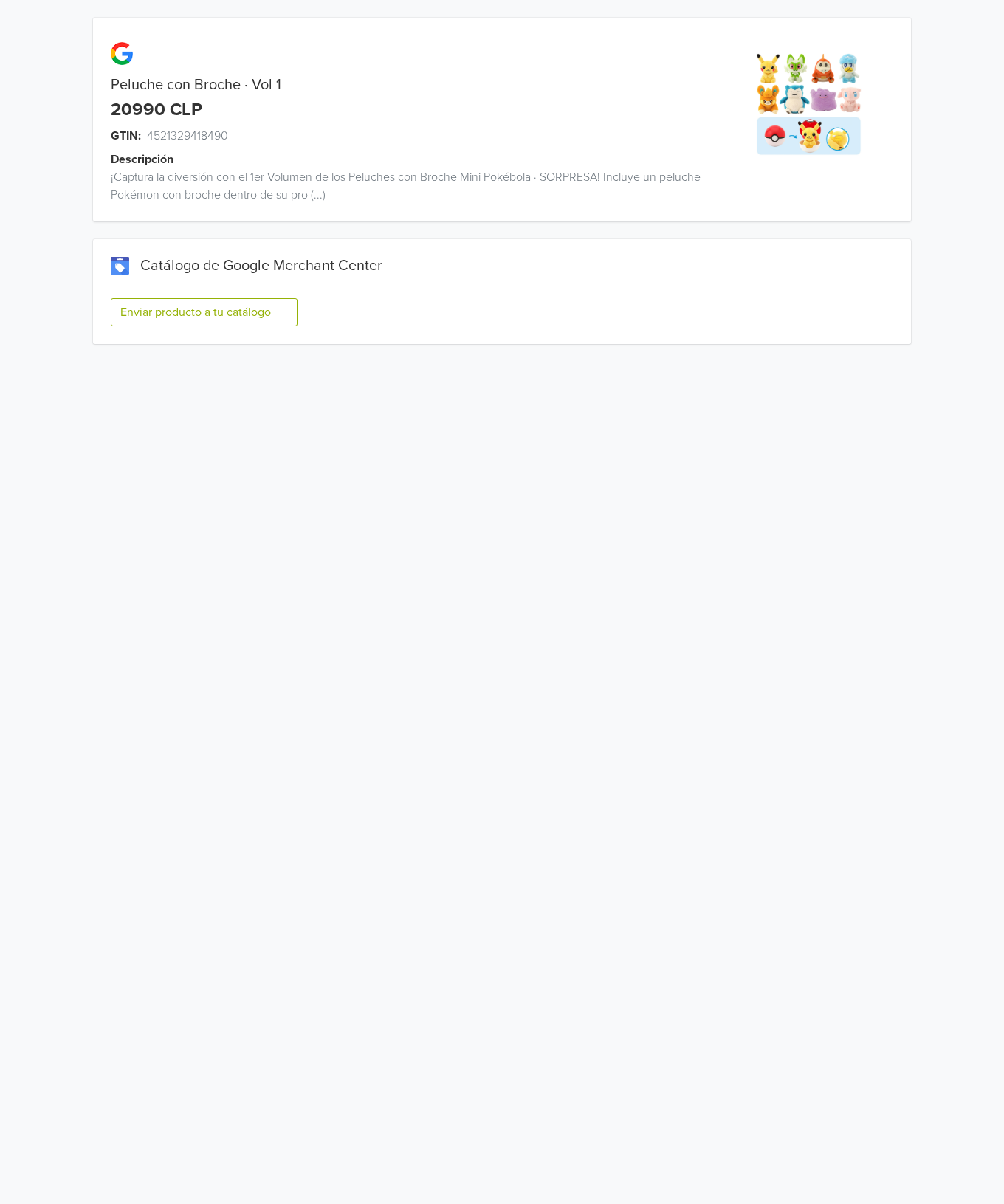 This screenshot has height=1204, width=1004. I want to click on div: 20990 CLP, so click(157, 110).